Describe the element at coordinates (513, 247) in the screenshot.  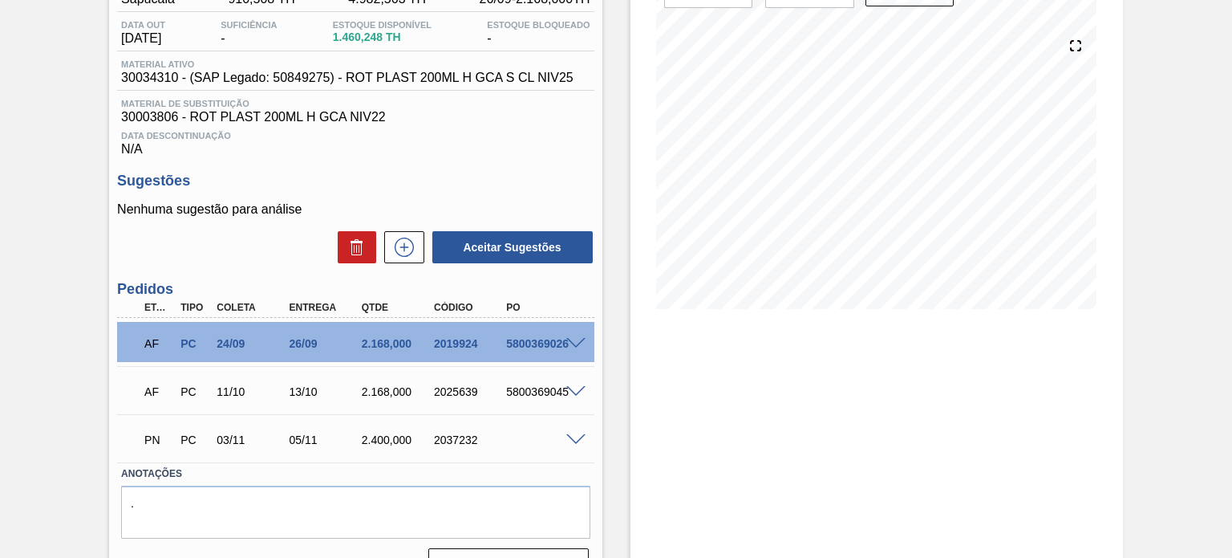
I see `button: Aceitar Sugestões` at that location.